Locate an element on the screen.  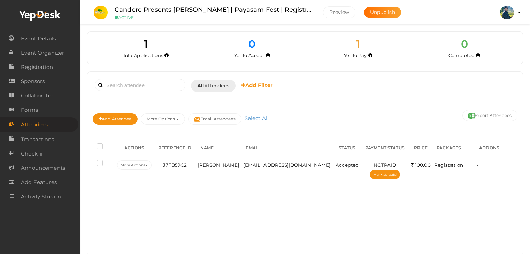
img: excel.svg is located at coordinates (471, 116).